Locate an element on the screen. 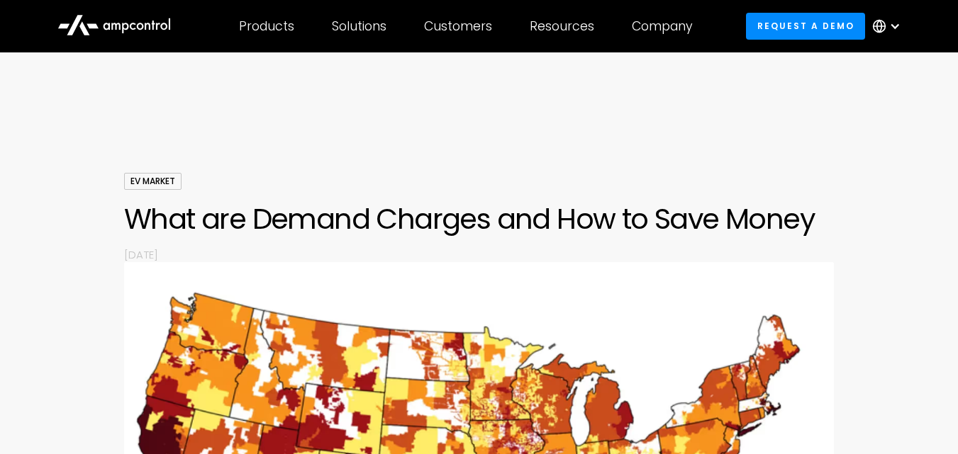 The image size is (958, 454). div: Solutions is located at coordinates (359, 26).